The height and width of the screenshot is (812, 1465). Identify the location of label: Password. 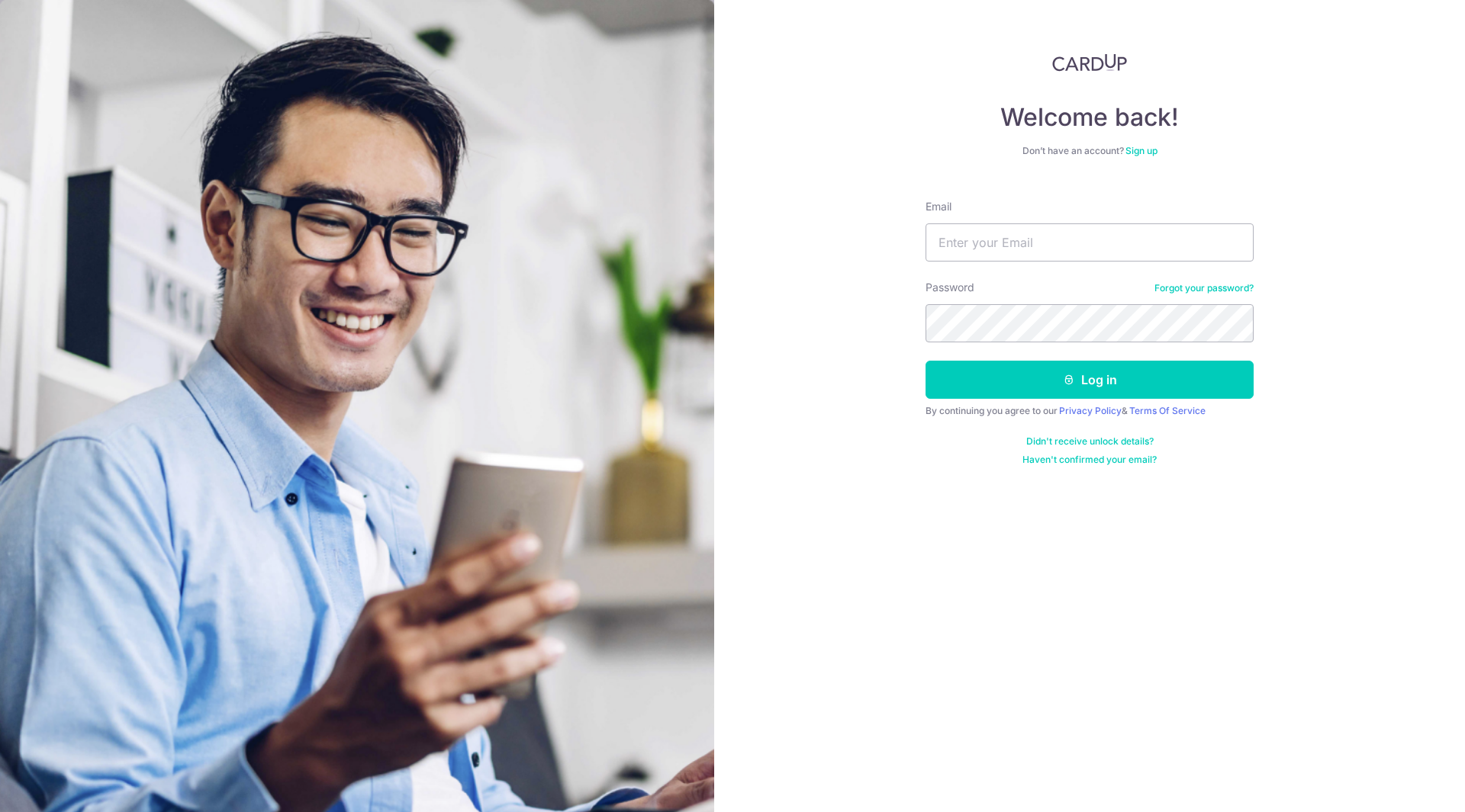
(949, 287).